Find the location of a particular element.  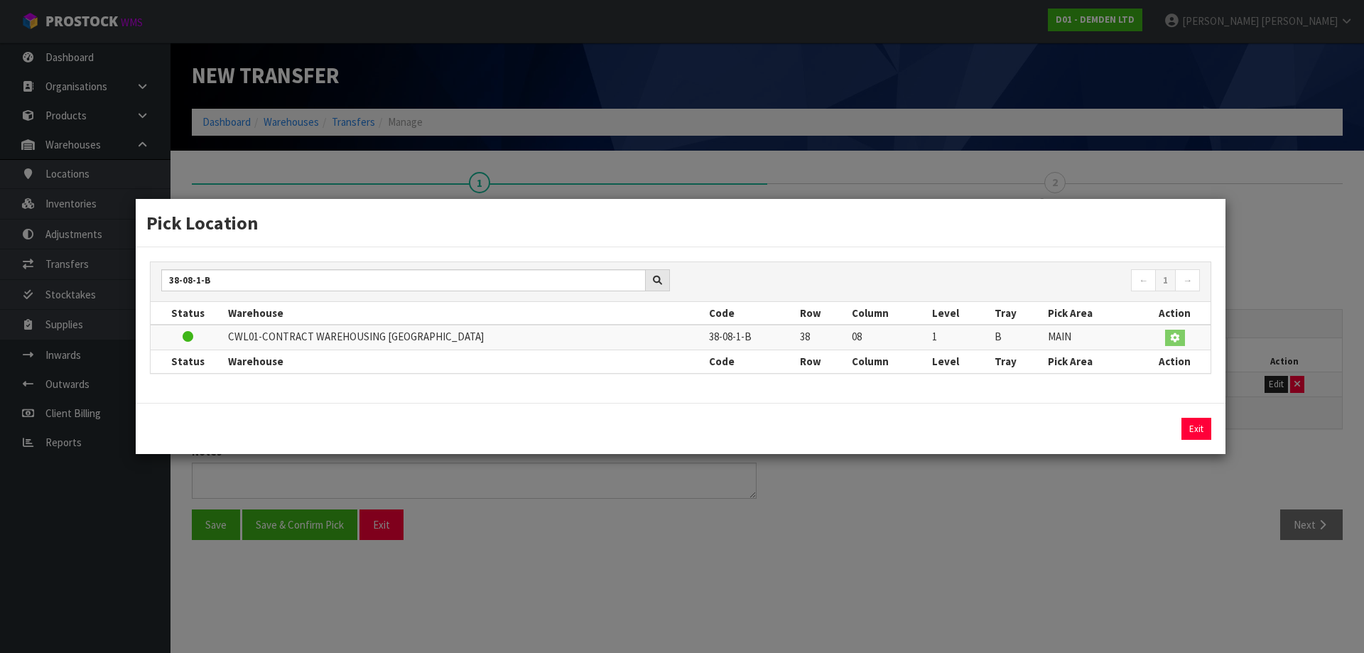

a: 1 is located at coordinates (1166, 281).